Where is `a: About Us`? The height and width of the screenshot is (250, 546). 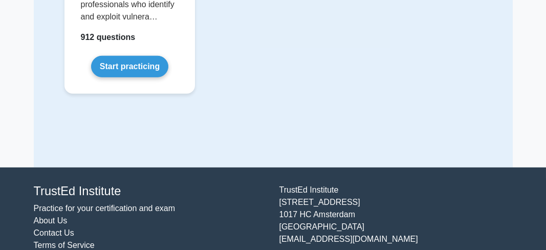 a: About Us is located at coordinates (51, 220).